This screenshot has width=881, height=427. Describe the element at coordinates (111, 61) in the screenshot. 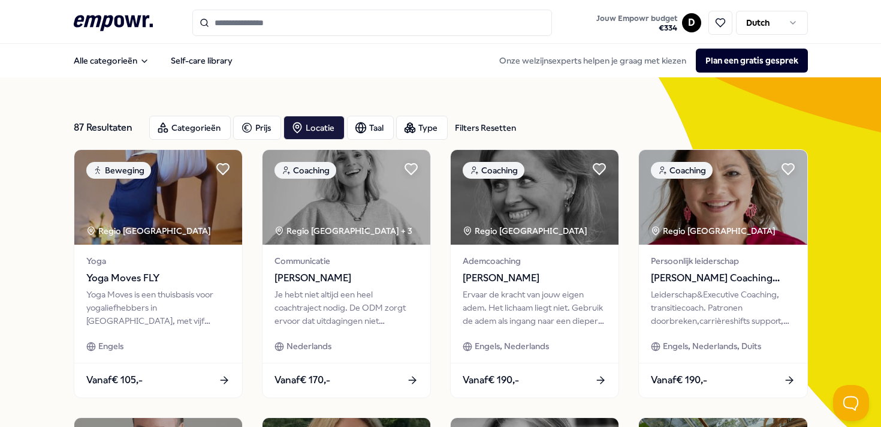

I see `button: Alle categorieën` at that location.